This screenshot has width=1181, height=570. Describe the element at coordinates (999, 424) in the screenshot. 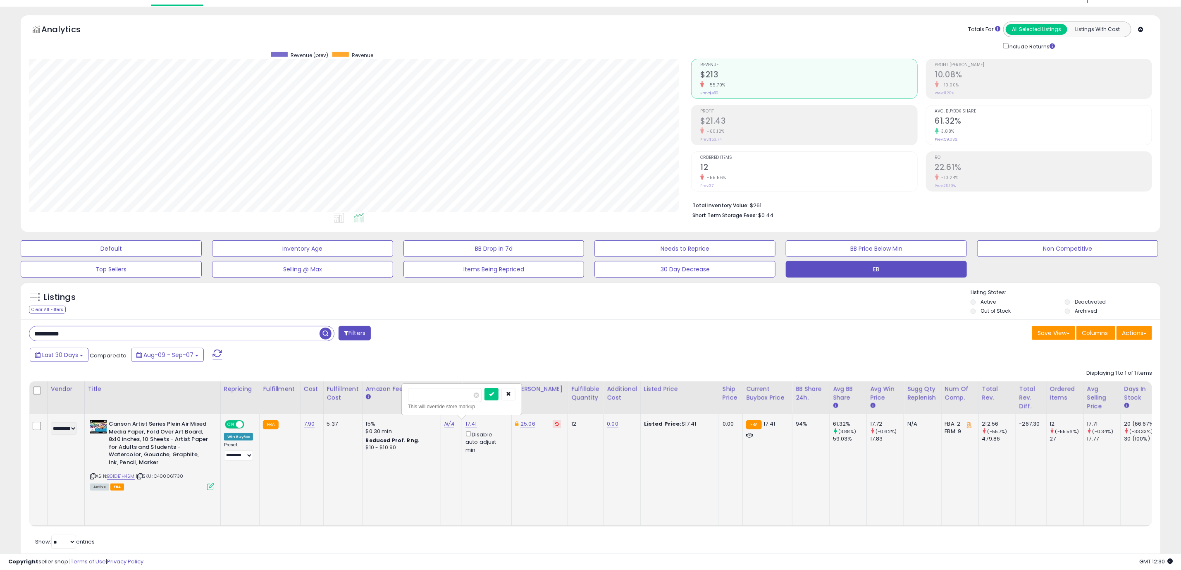

I see `div: 212.56` at that location.